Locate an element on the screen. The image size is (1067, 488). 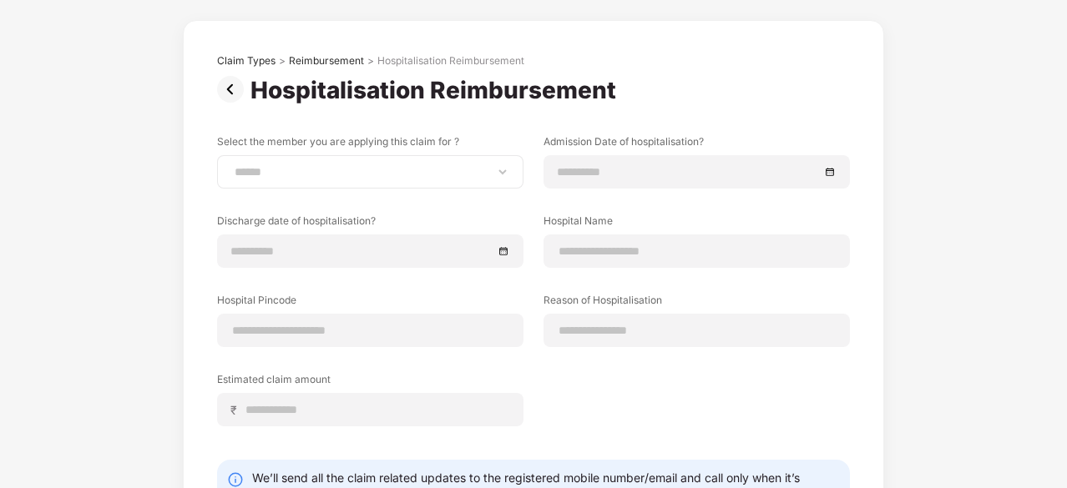
img: svg+xml;base64,PHN2ZyBpZD0iSW5mby0yMHgyMCIgeG1sbnM9Imh0dHA6Ly93d3cudzMub3JnLzIwMDAvc3ZnIiB3aWR0aD... is located at coordinates (235, 480).